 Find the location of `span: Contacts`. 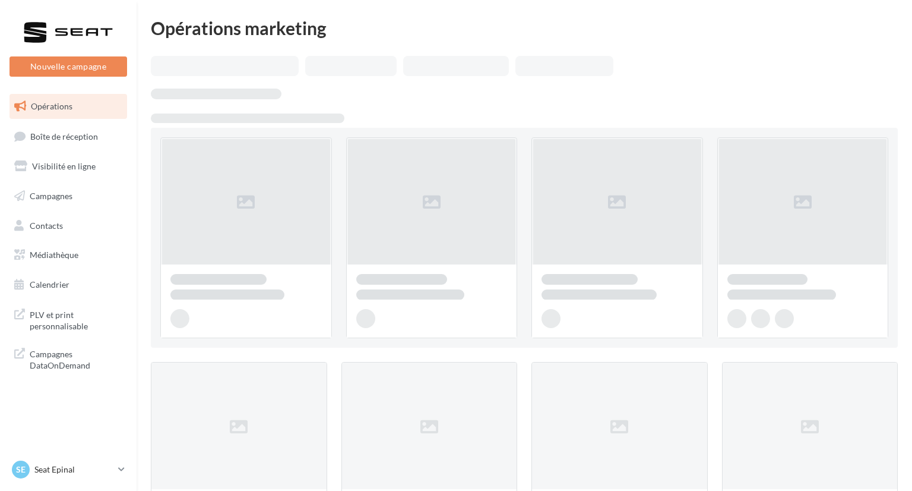

span: Contacts is located at coordinates (46, 225).